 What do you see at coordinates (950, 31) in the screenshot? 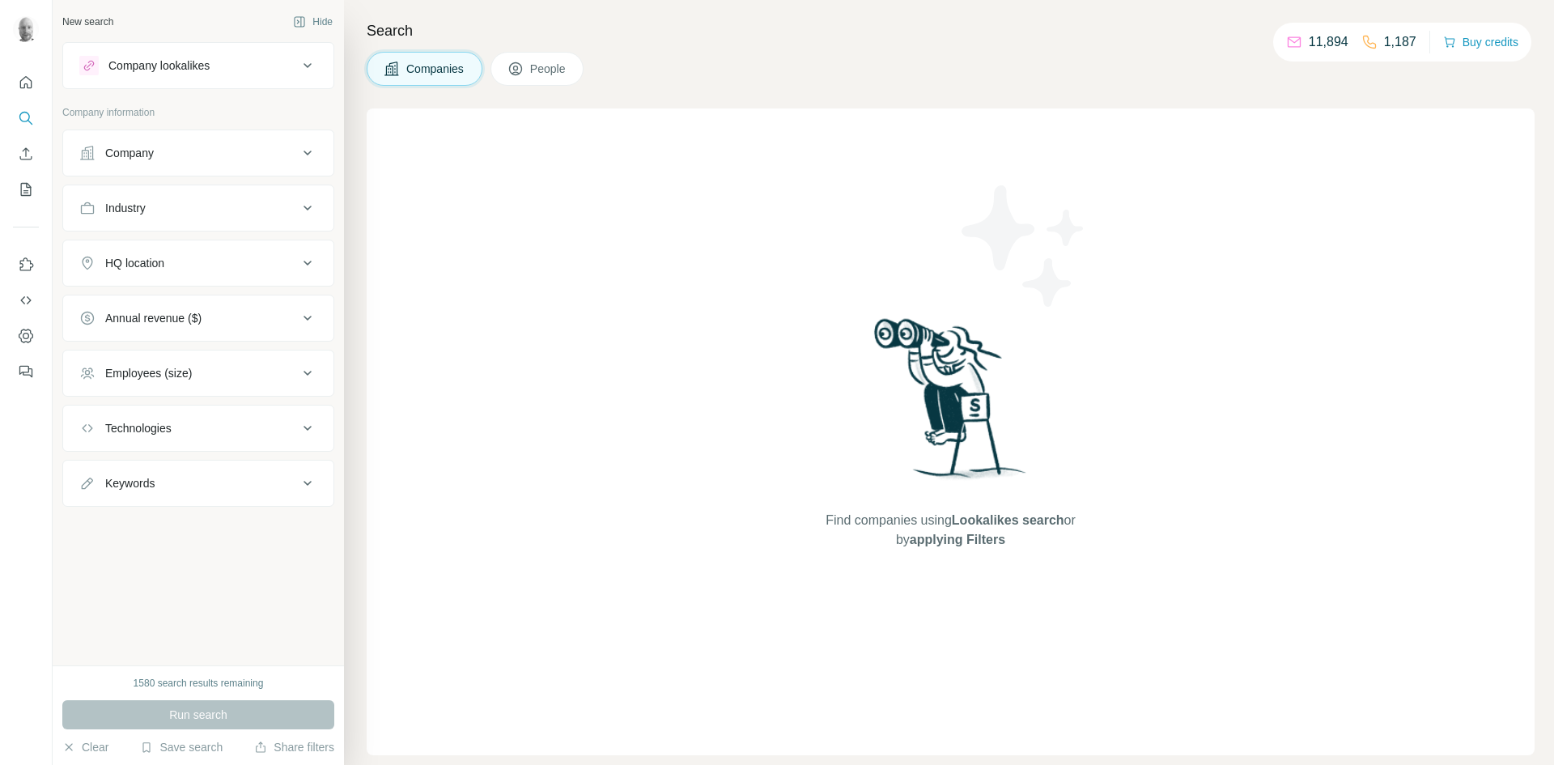
I see `h4: Search` at bounding box center [950, 31].